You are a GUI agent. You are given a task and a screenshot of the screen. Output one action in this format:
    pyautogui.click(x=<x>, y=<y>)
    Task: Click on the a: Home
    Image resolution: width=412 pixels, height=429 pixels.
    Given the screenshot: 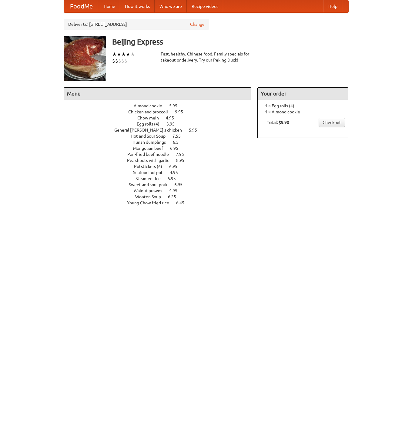 What is the action you would take?
    pyautogui.click(x=109, y=6)
    